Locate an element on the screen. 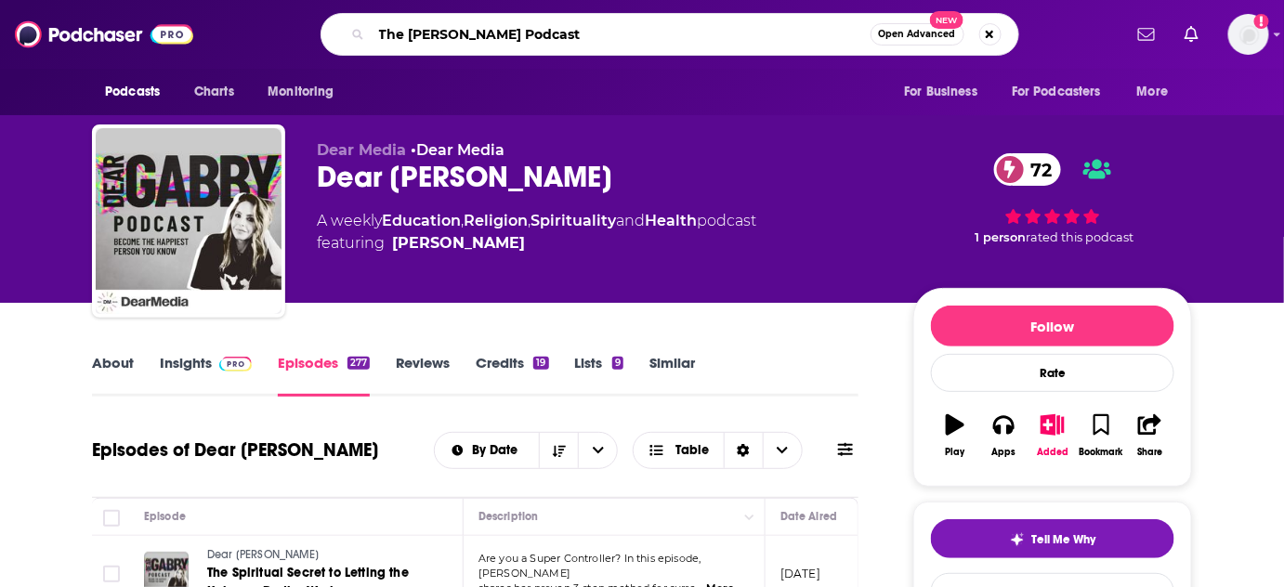  div: Rate is located at coordinates (1053, 373).